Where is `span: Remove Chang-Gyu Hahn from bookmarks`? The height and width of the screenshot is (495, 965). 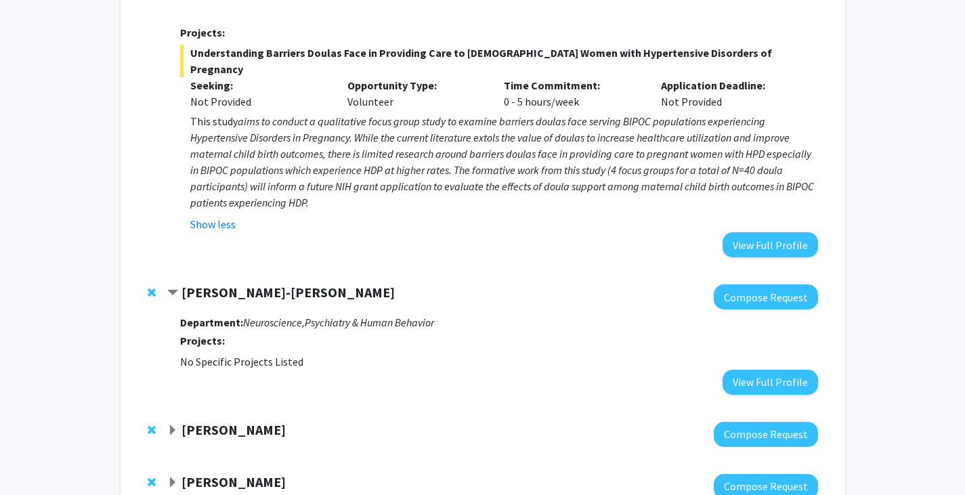
span: Remove Chang-Gyu Hahn from bookmarks is located at coordinates (152, 293).